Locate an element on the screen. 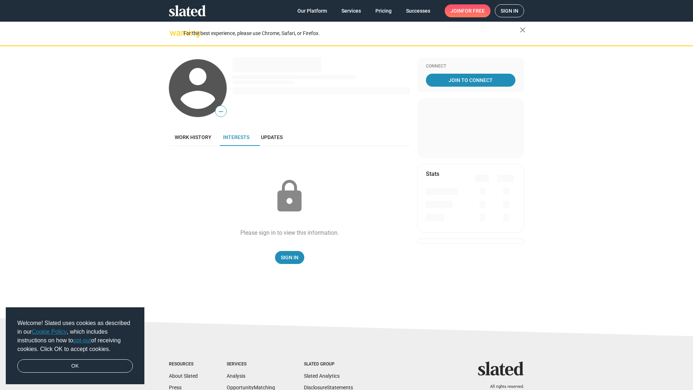 The height and width of the screenshot is (390, 693). a: Slated Analytics is located at coordinates (322, 376).